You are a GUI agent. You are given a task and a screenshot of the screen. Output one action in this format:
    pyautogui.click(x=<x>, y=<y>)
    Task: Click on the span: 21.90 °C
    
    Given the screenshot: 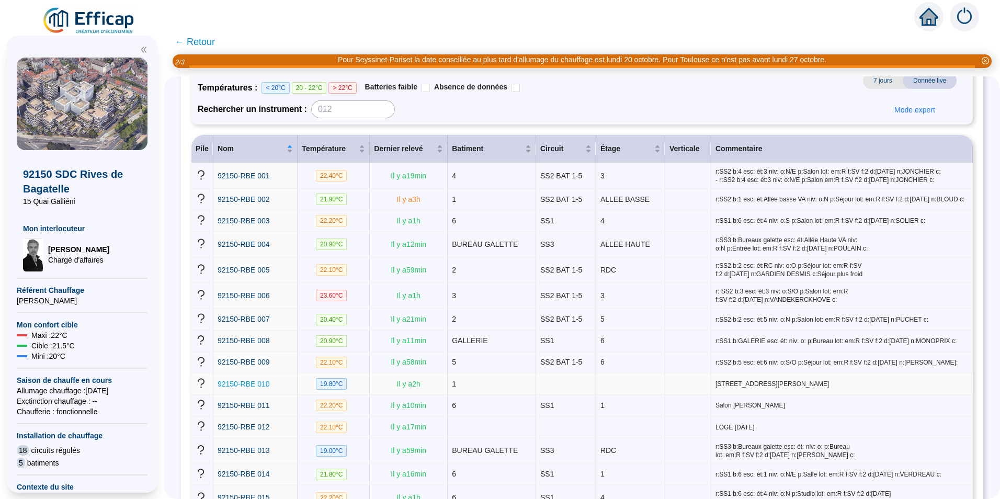 What is the action you would take?
    pyautogui.click(x=332, y=199)
    